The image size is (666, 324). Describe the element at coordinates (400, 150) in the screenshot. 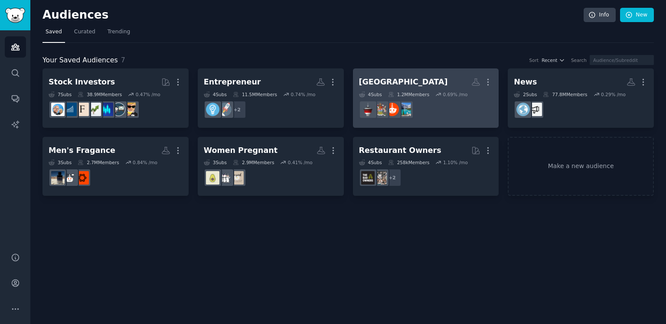

I see `div: Restaurant Owners` at that location.